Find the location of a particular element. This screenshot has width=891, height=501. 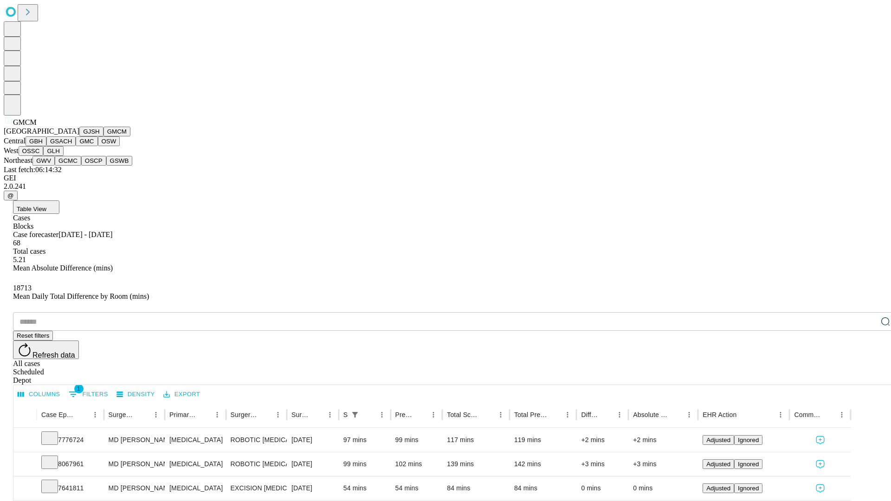

button: Ignored is located at coordinates (748, 464).